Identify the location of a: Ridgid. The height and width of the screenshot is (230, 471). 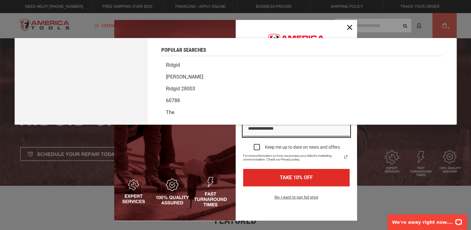
(302, 65).